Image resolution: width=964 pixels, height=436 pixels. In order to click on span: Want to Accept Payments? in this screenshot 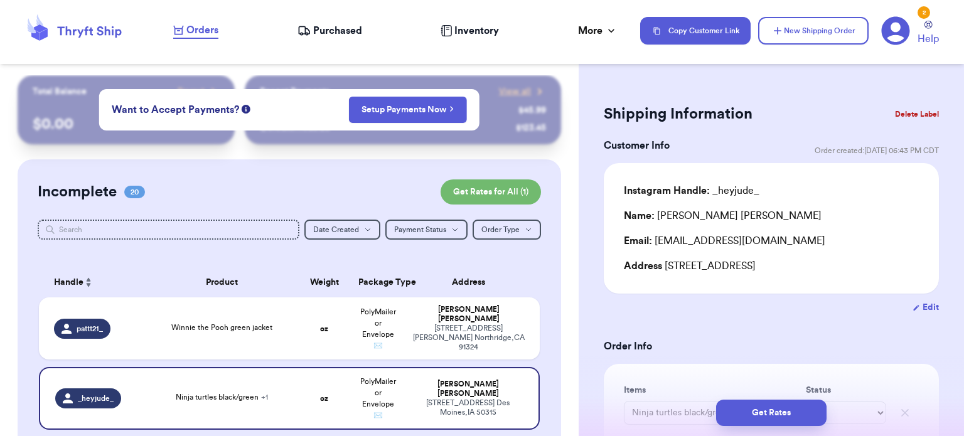, I will do `click(175, 110)`.